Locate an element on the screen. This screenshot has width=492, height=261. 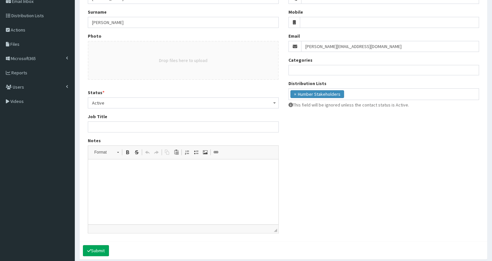
span: Active is located at coordinates (183, 103).